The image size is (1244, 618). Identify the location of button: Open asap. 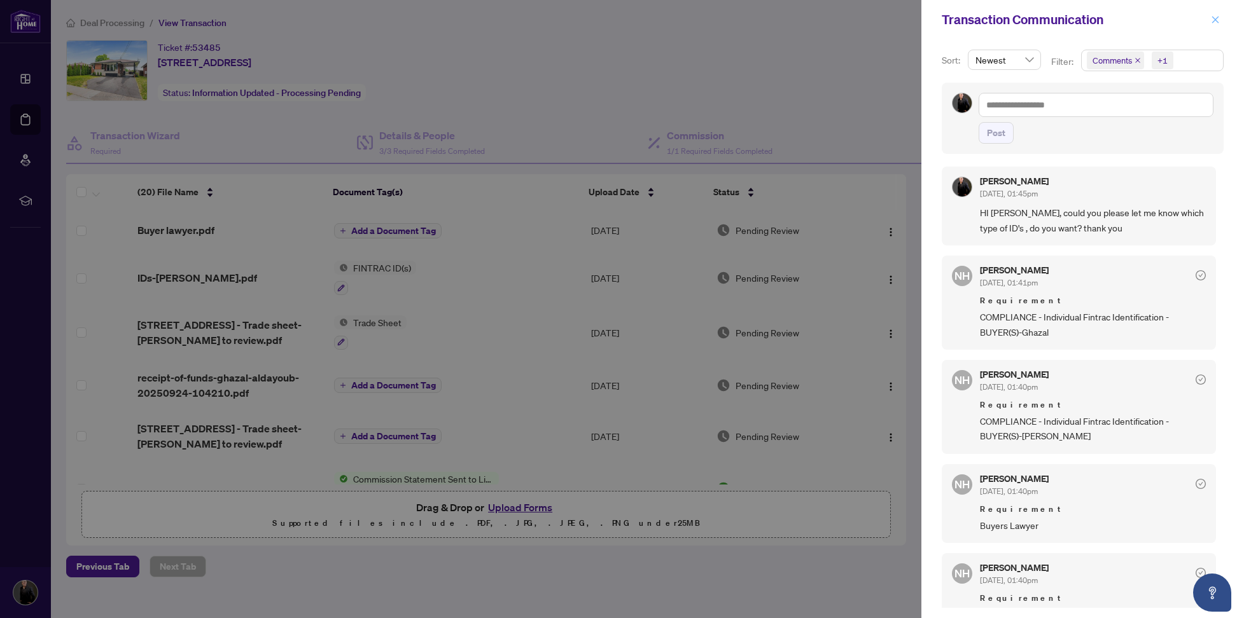
(1212, 593).